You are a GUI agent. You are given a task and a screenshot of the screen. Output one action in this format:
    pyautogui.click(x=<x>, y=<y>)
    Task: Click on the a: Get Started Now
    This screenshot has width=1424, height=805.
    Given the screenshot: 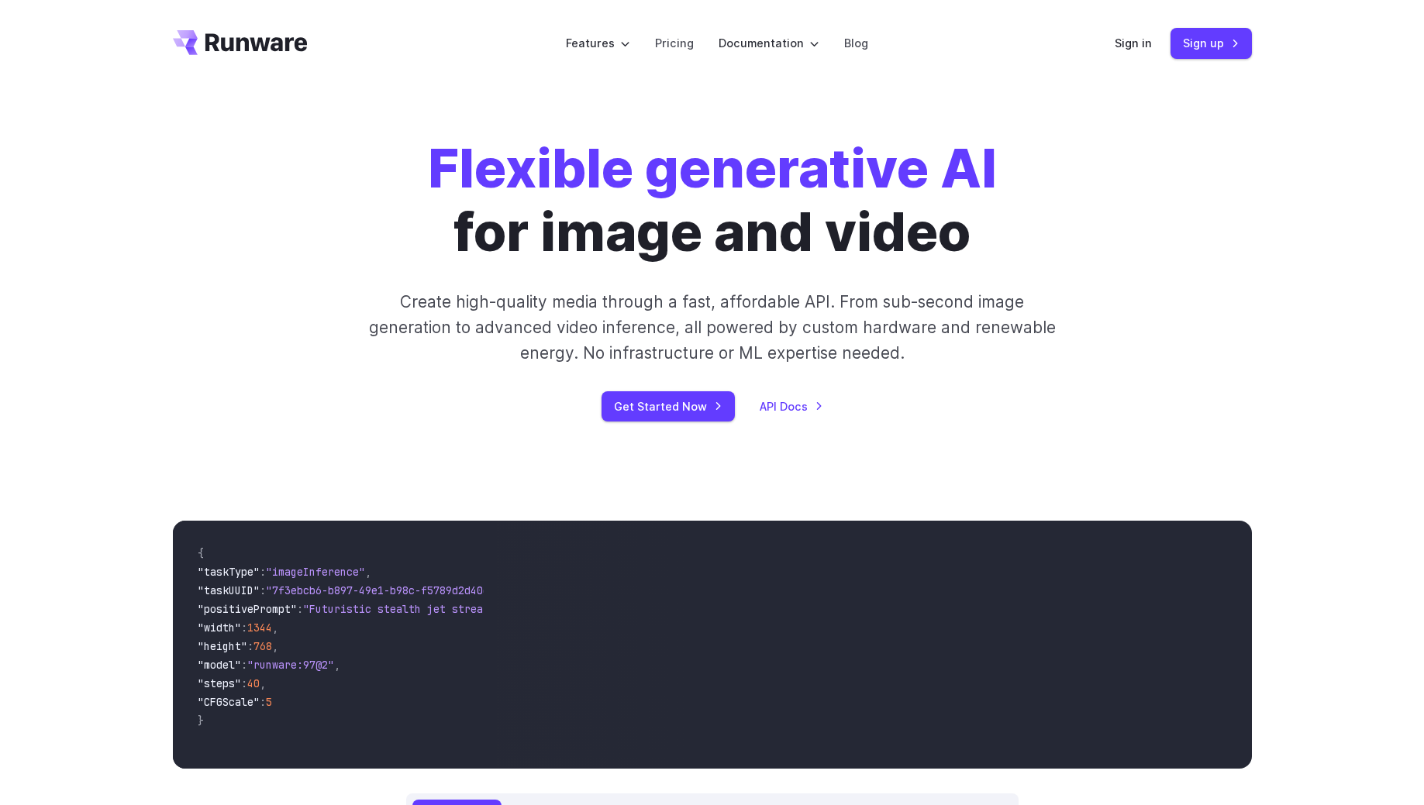 What is the action you would take?
    pyautogui.click(x=668, y=406)
    